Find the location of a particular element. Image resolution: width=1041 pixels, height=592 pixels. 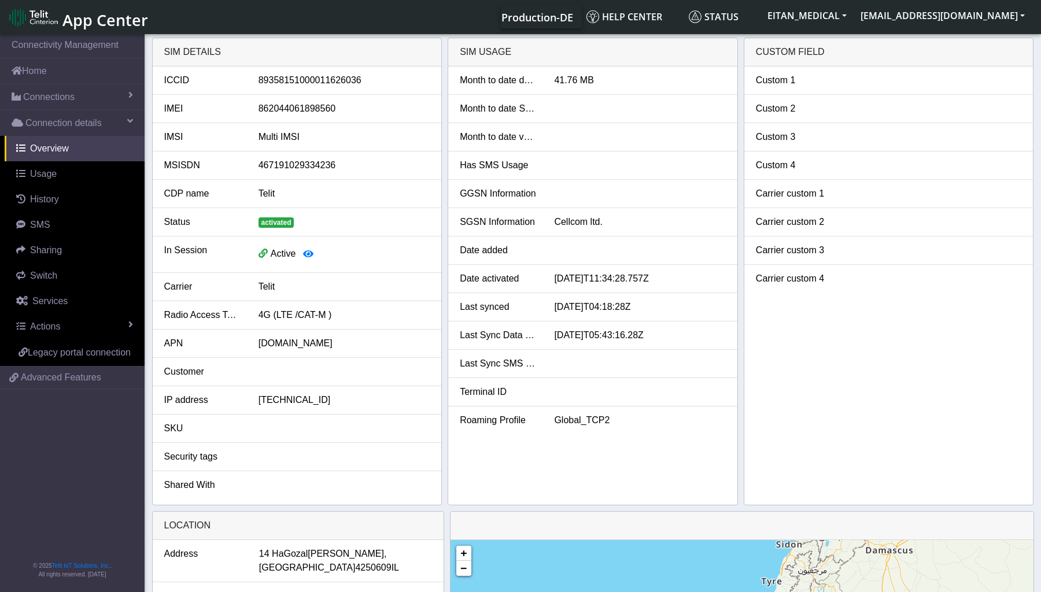

div: MSISDN is located at coordinates (202, 165).